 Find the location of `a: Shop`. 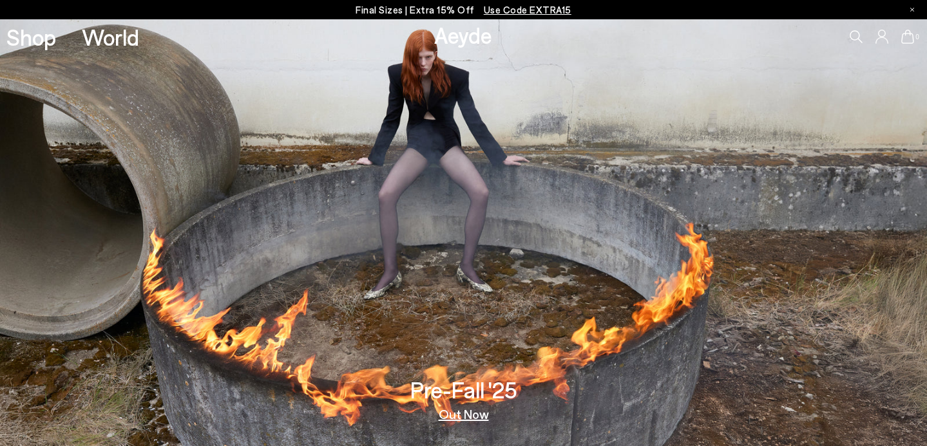

a: Shop is located at coordinates (31, 37).